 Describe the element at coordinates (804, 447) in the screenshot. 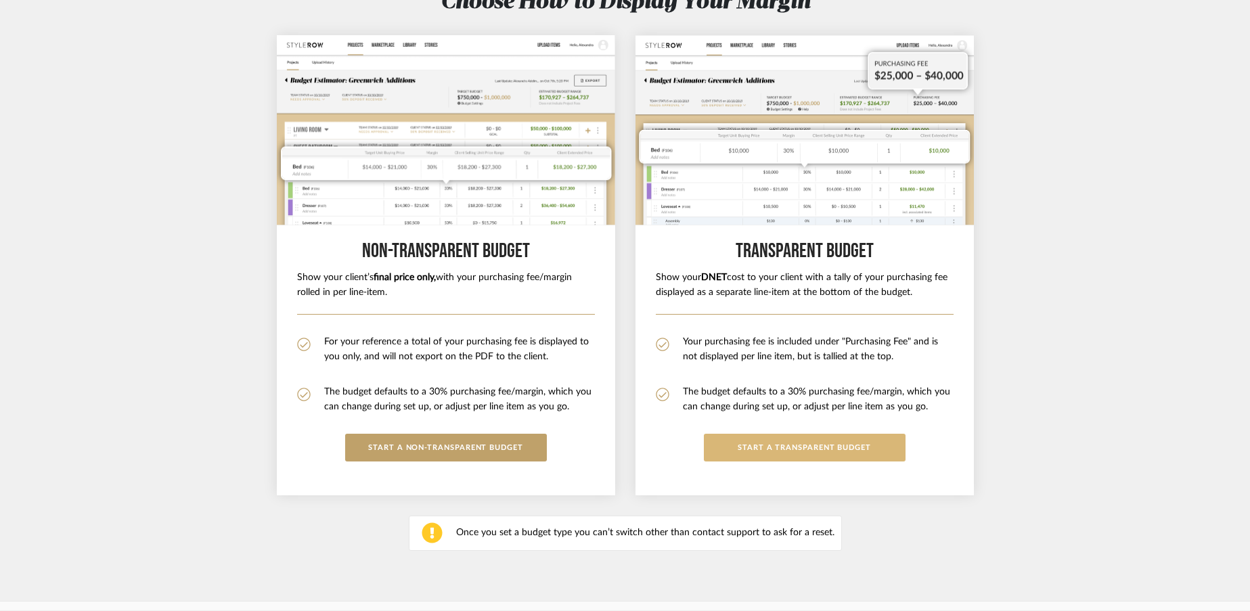

I see `button: START a Transparent budget` at that location.